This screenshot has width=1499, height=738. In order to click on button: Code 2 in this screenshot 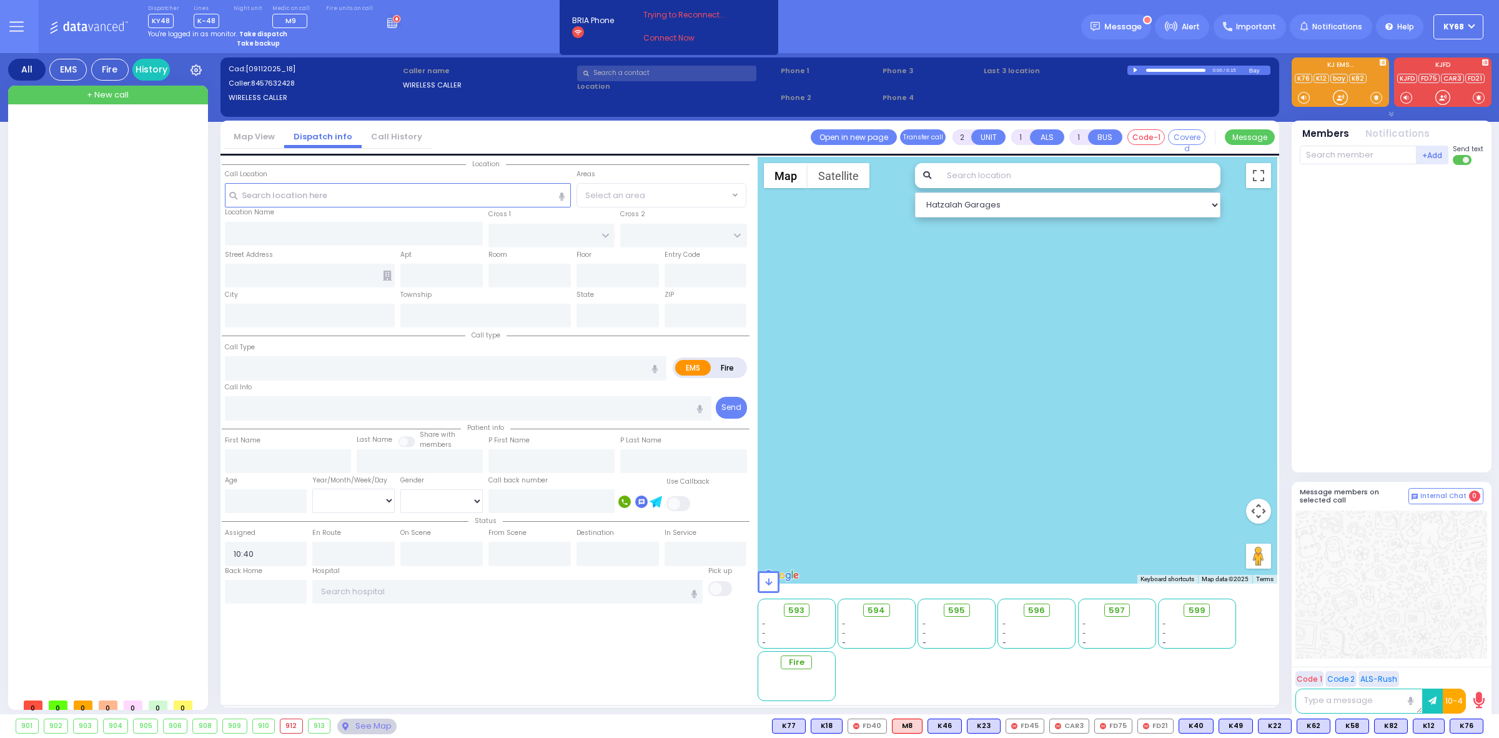, I will do `click(1341, 678)`.